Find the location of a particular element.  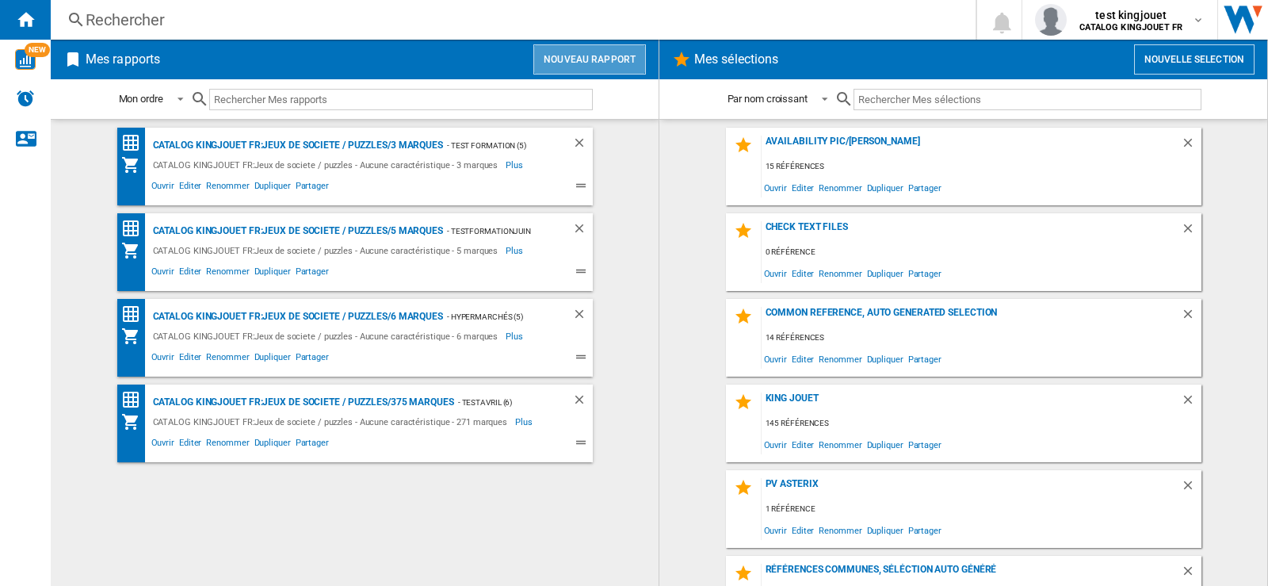

div: CATALOG KINGJOUET FR:Jeux de societe / puzzles/375 marques is located at coordinates (301, 402).